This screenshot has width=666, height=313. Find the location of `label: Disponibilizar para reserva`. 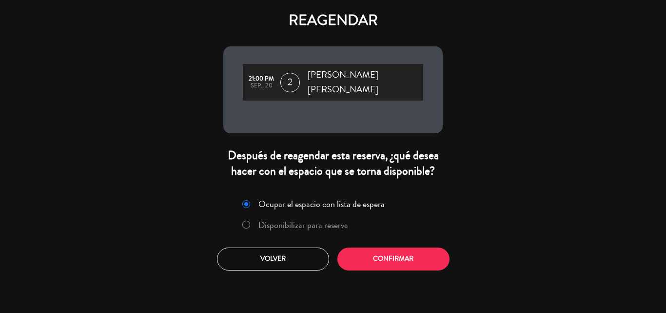

label: Disponibilizar para reserva is located at coordinates (303, 225).